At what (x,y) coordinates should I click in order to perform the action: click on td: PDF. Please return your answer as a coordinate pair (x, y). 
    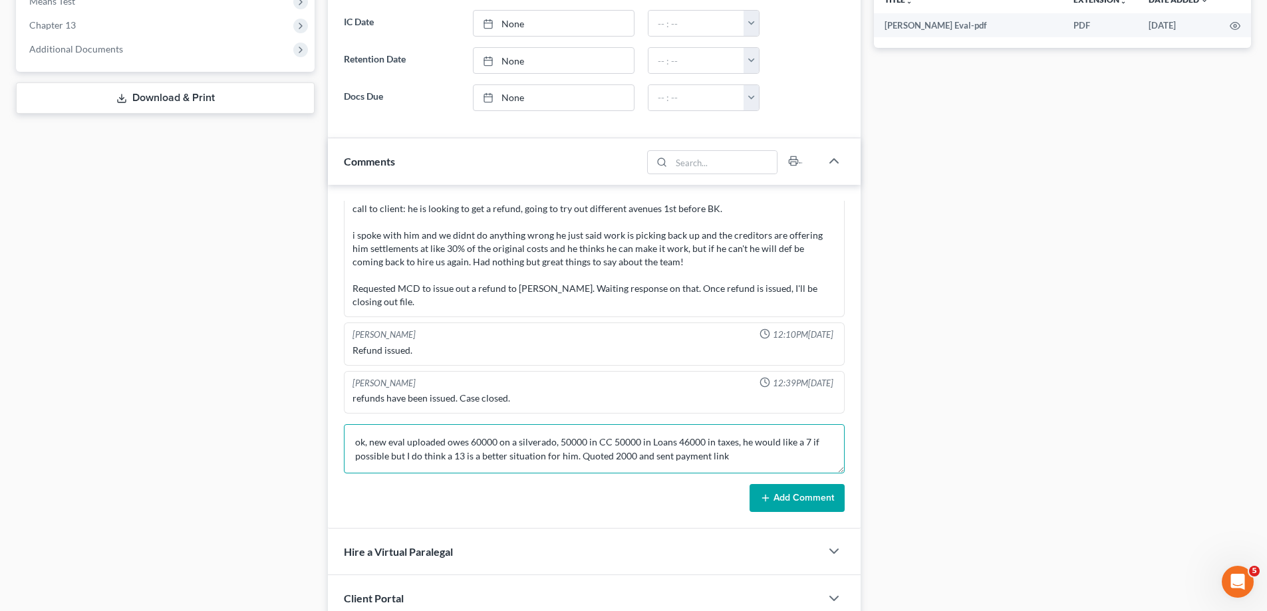
    Looking at the image, I should click on (1100, 25).